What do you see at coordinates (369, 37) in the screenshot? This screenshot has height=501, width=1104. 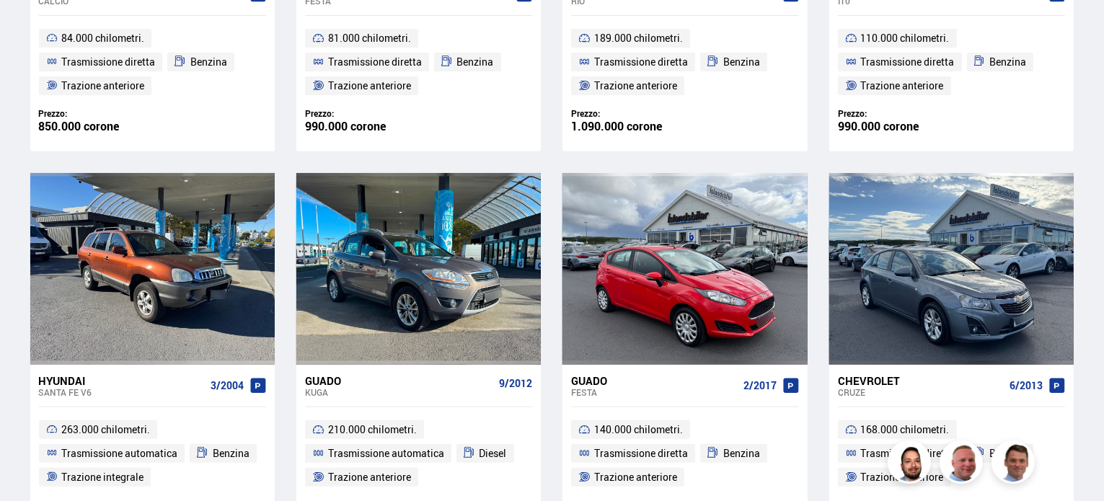 I see `font: 81.000 chilometri.` at bounding box center [369, 37].